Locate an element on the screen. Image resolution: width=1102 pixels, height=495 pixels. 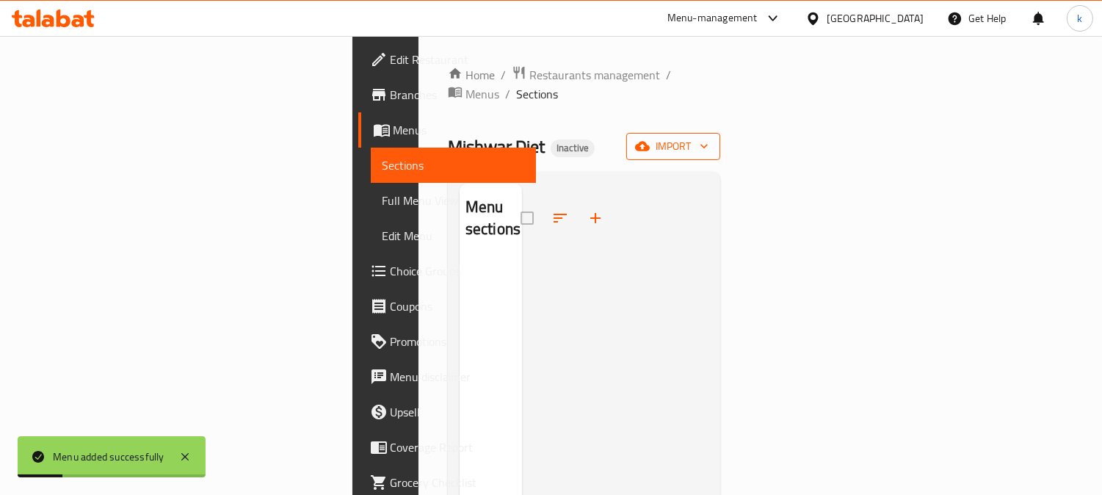
button: import is located at coordinates (673, 146).